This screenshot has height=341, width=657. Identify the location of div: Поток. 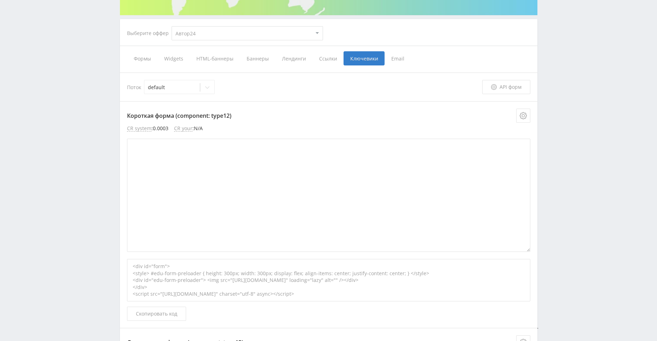
(305, 87).